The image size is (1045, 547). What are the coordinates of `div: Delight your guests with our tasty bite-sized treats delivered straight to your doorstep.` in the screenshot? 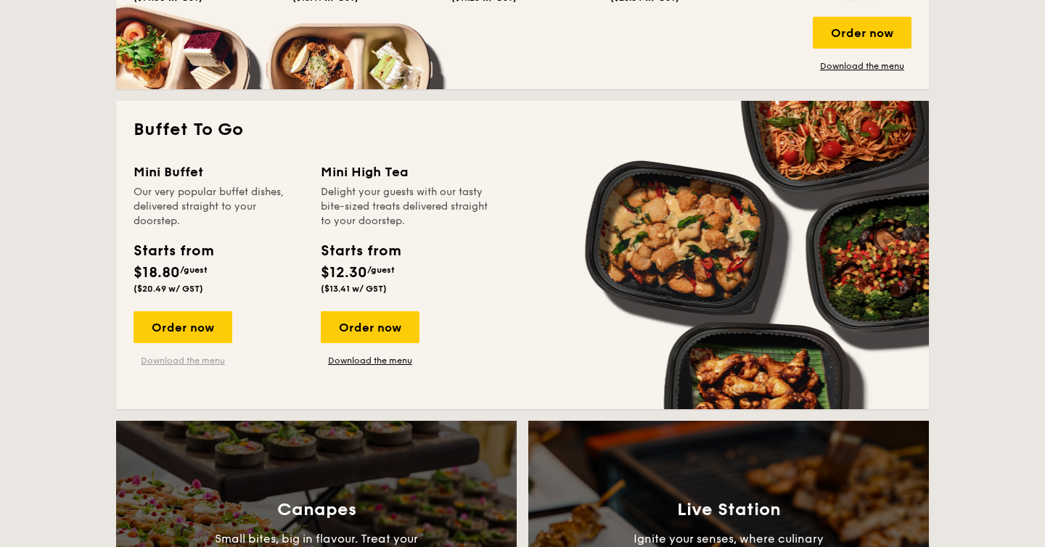 It's located at (406, 207).